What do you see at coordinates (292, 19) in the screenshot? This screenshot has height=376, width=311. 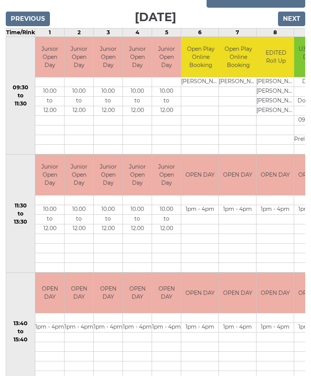 I see `input: Next` at bounding box center [292, 19].